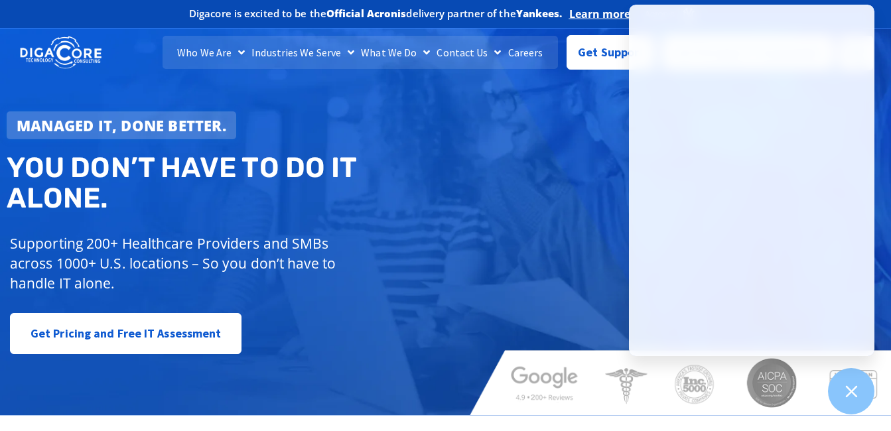 This screenshot has width=891, height=431. What do you see at coordinates (121, 125) in the screenshot?
I see `strong: Managed IT, done better.` at bounding box center [121, 125].